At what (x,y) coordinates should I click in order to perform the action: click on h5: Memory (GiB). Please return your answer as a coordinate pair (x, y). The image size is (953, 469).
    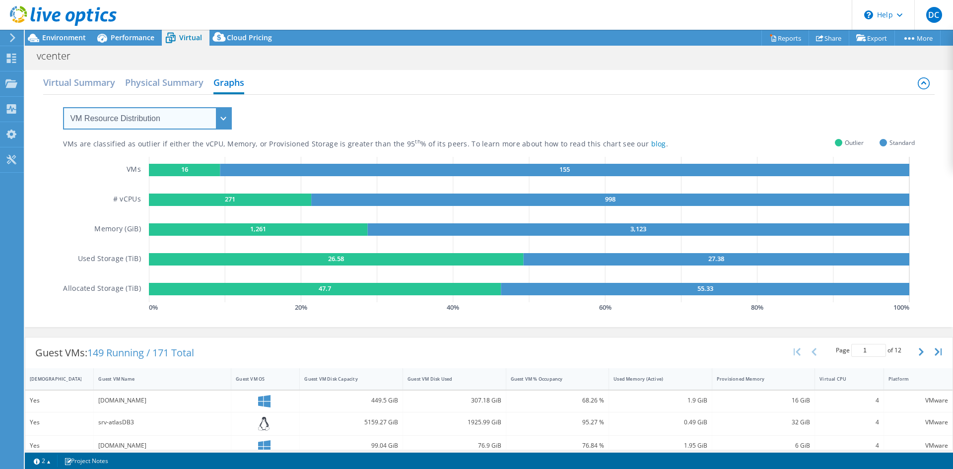
    Looking at the image, I should click on (117, 229).